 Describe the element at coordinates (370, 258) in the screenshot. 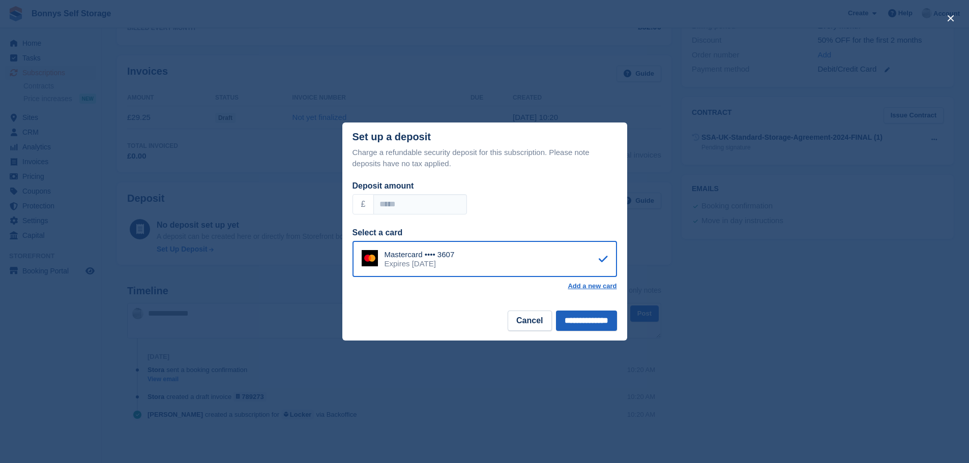

I see `img: Mastercard Logo` at that location.